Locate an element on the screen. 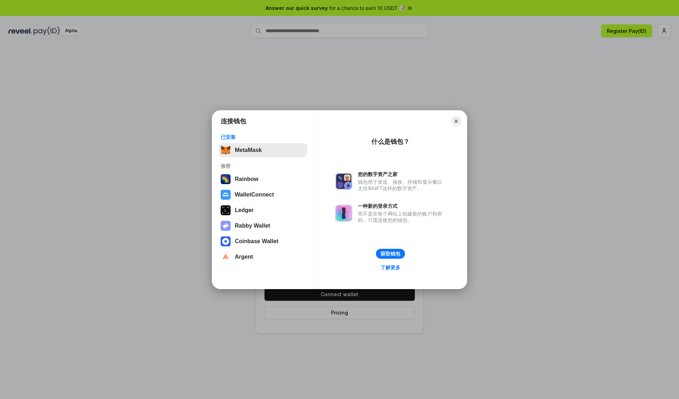 This screenshot has width=679, height=399. div: 您的数字资产之家 is located at coordinates (402, 174).